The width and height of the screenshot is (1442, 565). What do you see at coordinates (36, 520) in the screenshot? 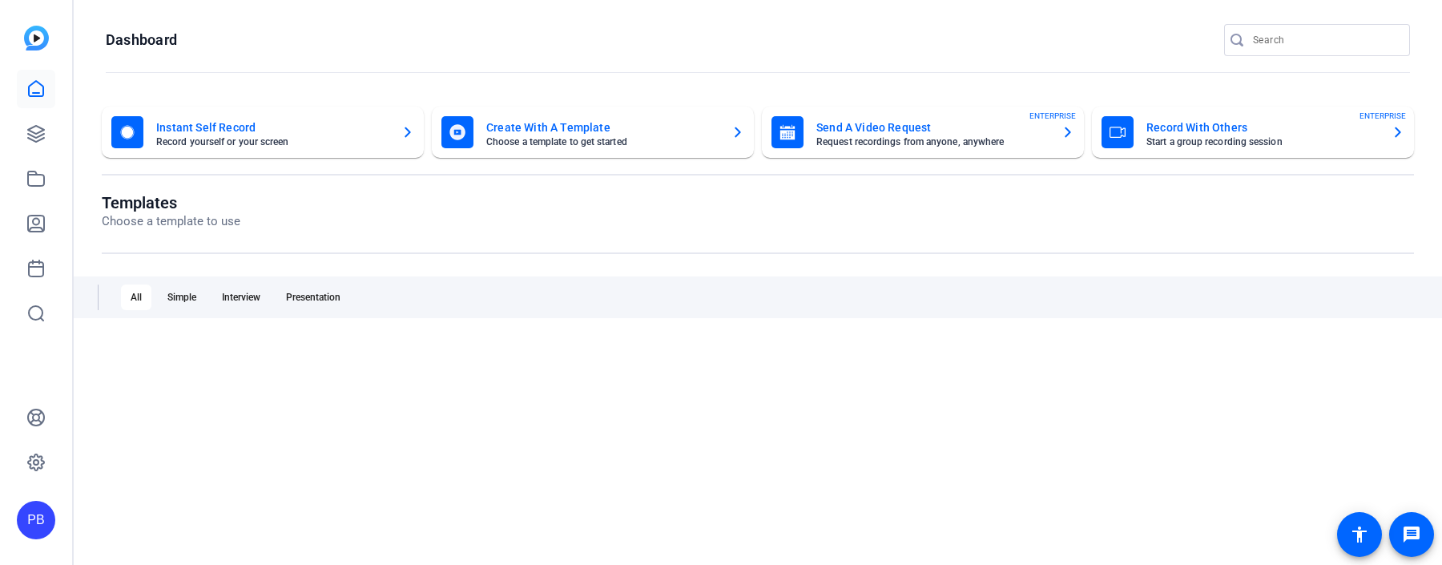
I see `div: PB` at bounding box center [36, 520].